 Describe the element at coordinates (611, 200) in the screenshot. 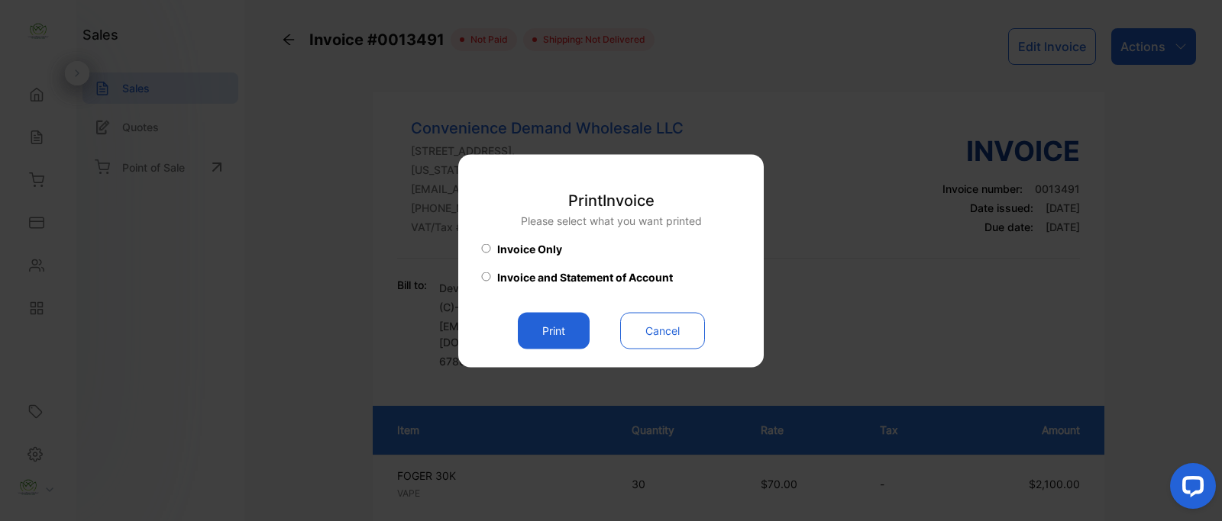

I see `p: Print Invoice` at that location.